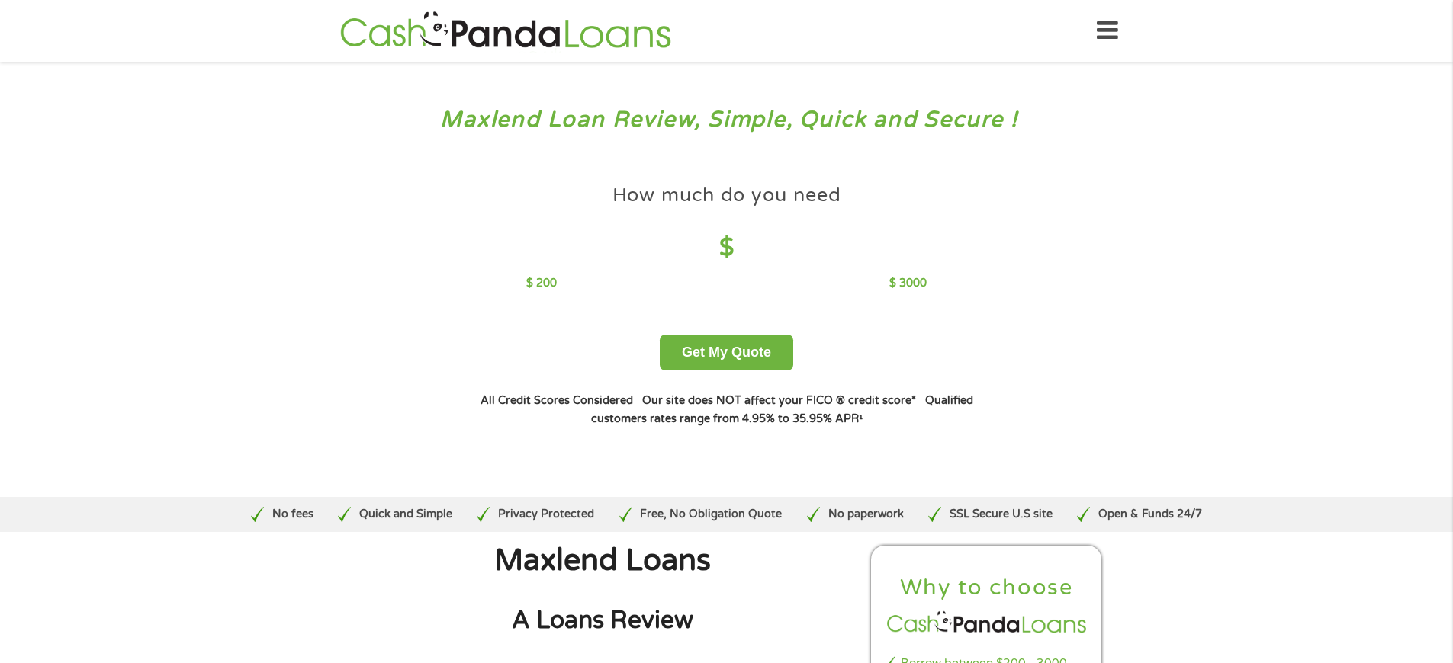 The width and height of the screenshot is (1453, 663). I want to click on h2: A Loans Review, so click(602, 621).